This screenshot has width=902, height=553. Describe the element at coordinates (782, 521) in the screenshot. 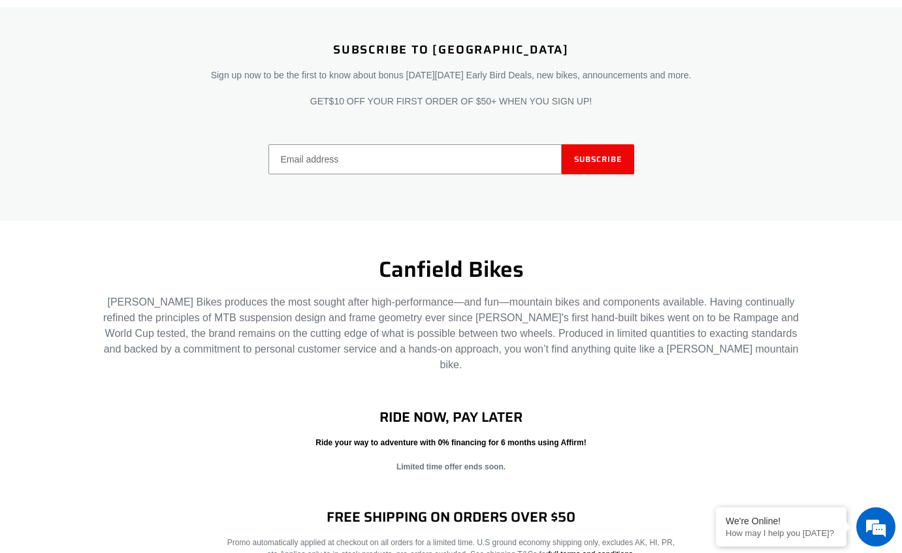

I see `div: We're Online!` at that location.